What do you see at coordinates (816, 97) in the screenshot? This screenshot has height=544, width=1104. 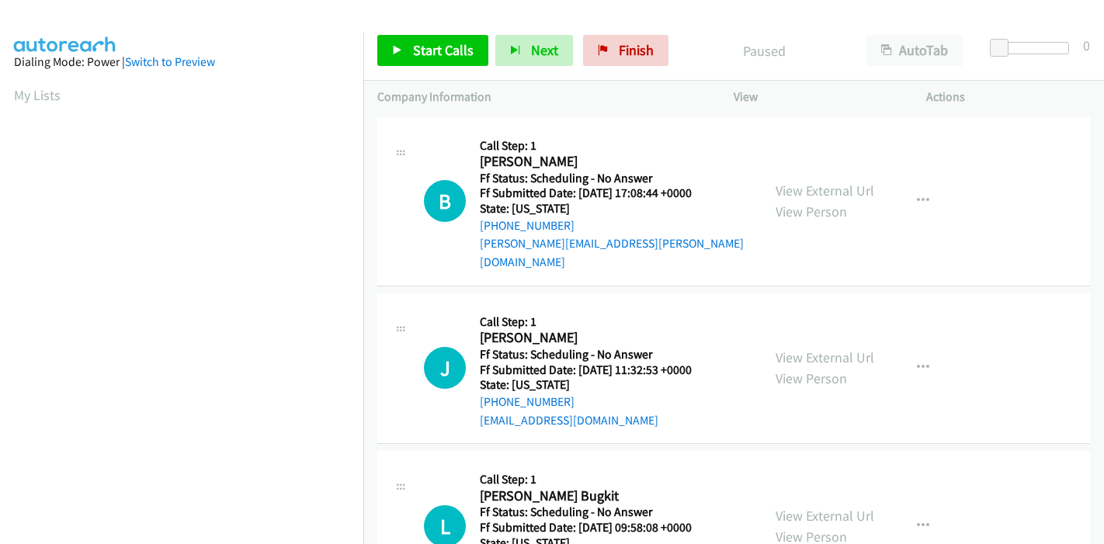 I see `p: View` at bounding box center [816, 97].